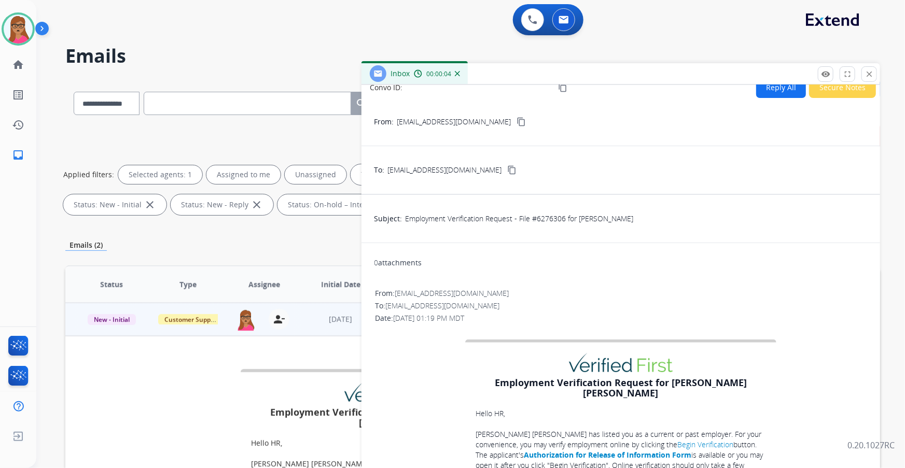 The image size is (905, 468). What do you see at coordinates (18, 125) in the screenshot?
I see `mat-icon: history` at bounding box center [18, 125].